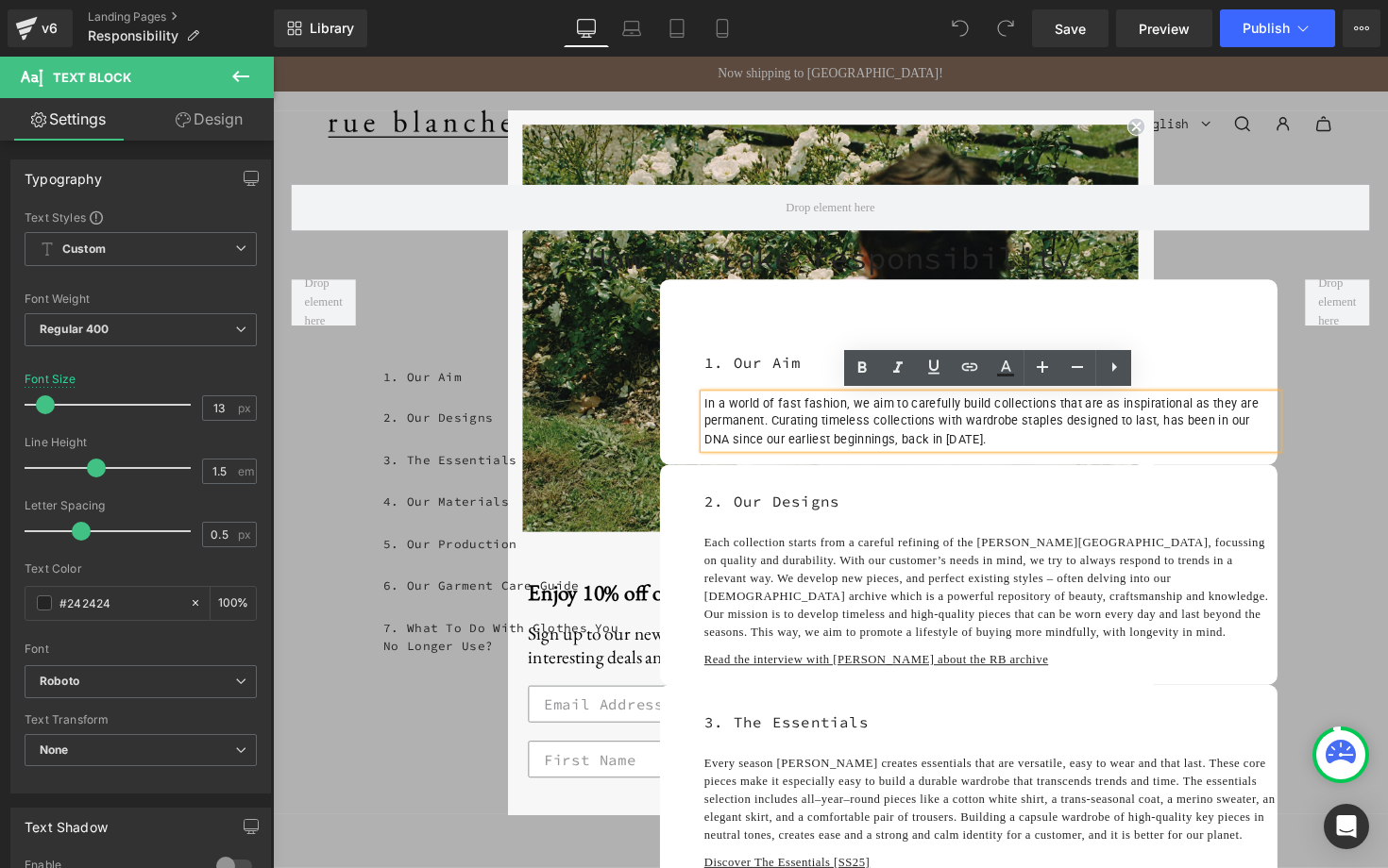 The height and width of the screenshot is (868, 1388). I want to click on b: None, so click(53, 749).